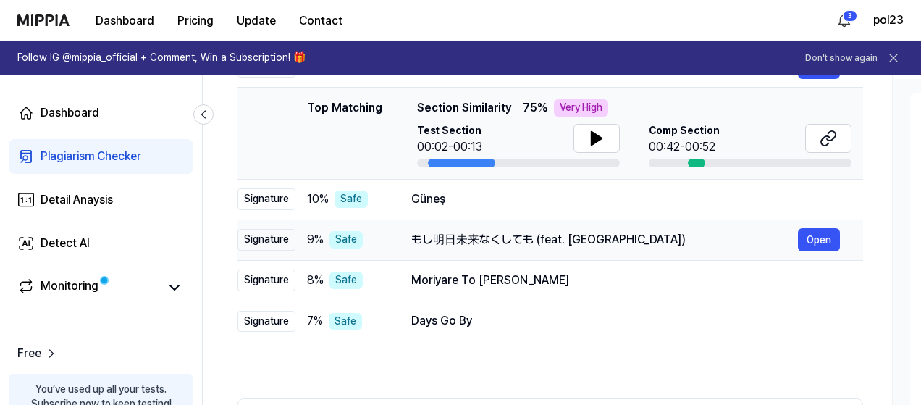 This screenshot has height=405, width=921. What do you see at coordinates (43, 20) in the screenshot?
I see `img: logo` at bounding box center [43, 20].